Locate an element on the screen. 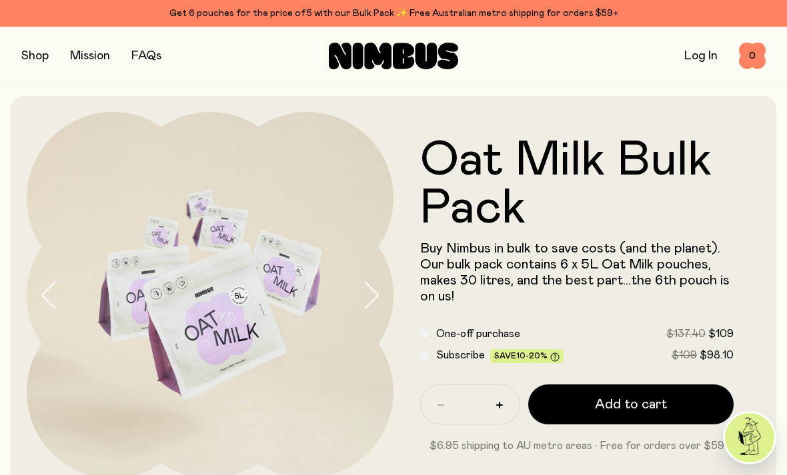 The image size is (787, 475). span: Subscribe is located at coordinates (460, 355).